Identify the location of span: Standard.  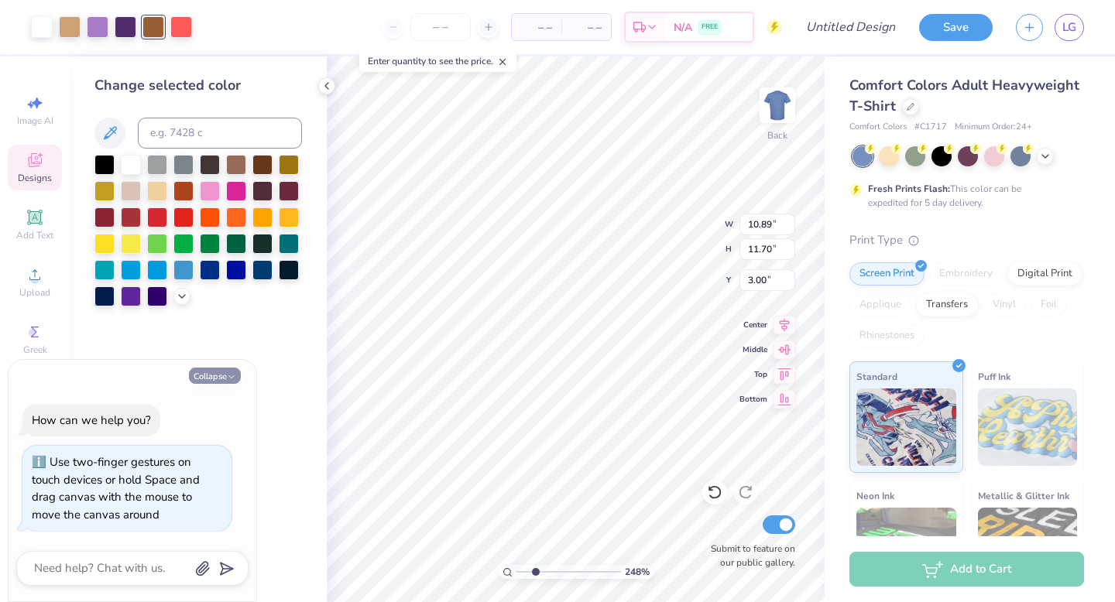
(876, 376).